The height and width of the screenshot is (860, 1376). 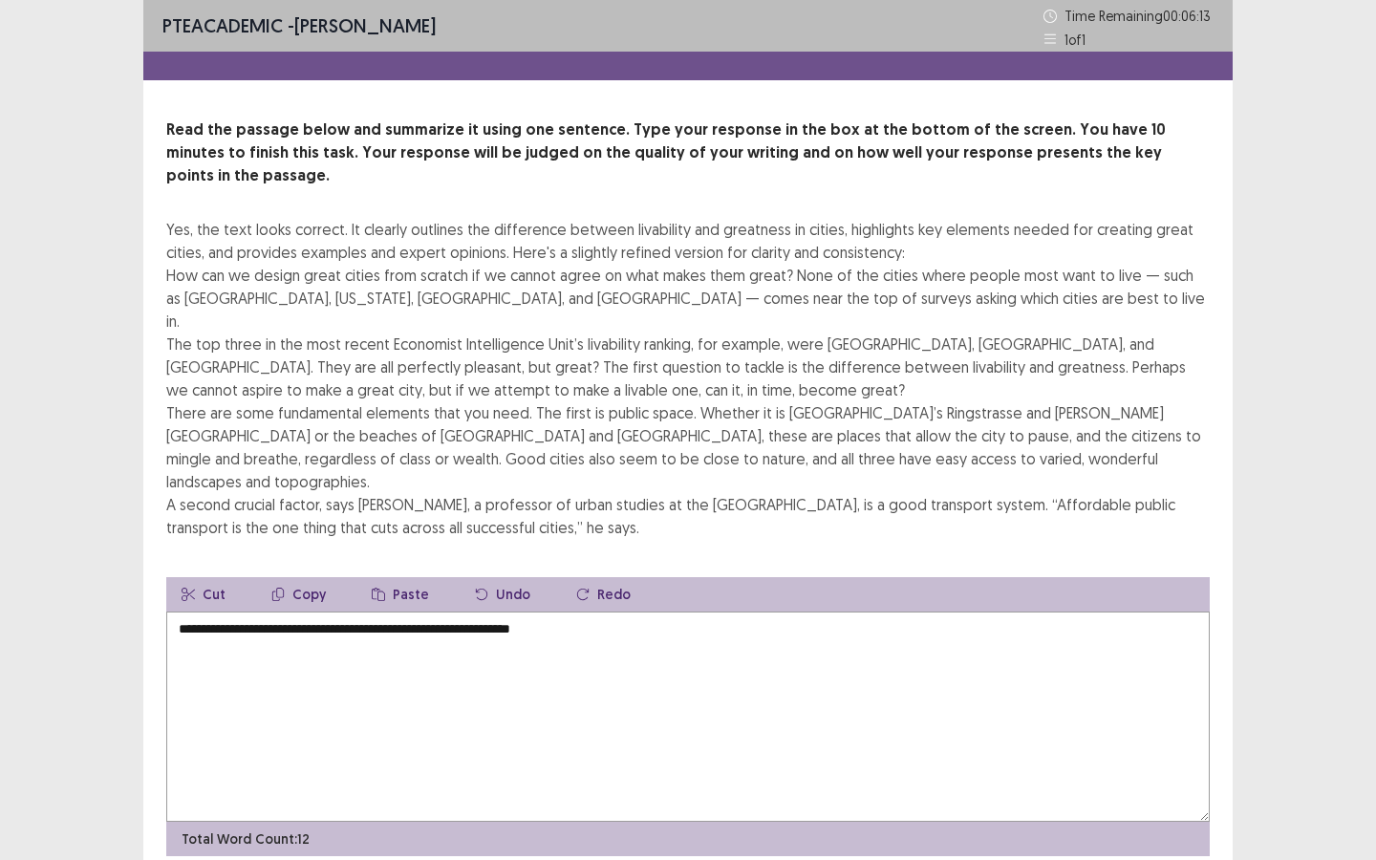 I want to click on button: Undo, so click(x=503, y=594).